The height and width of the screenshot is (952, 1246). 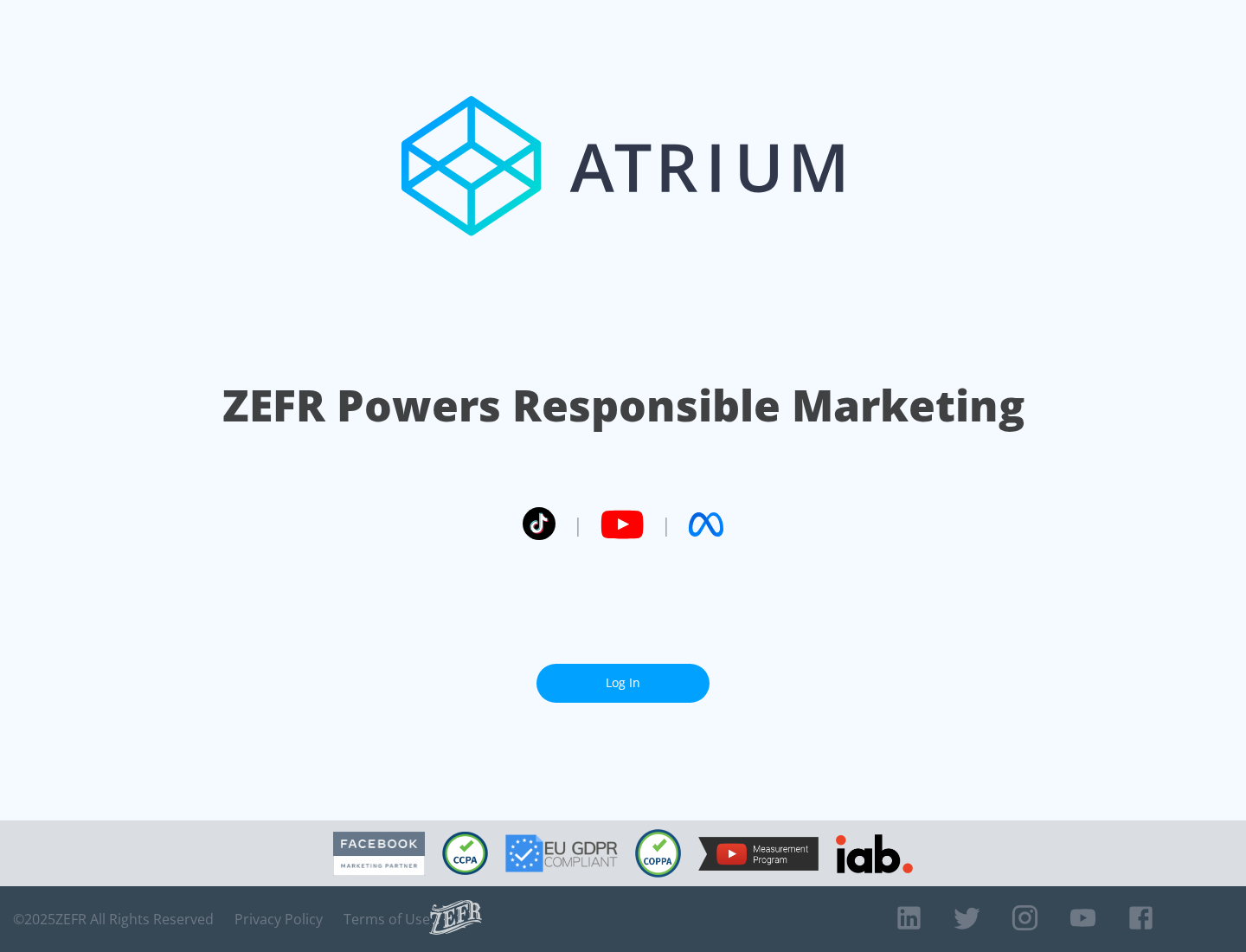 I want to click on span: © 2025 ZEFR All Rights Reserved, so click(x=113, y=920).